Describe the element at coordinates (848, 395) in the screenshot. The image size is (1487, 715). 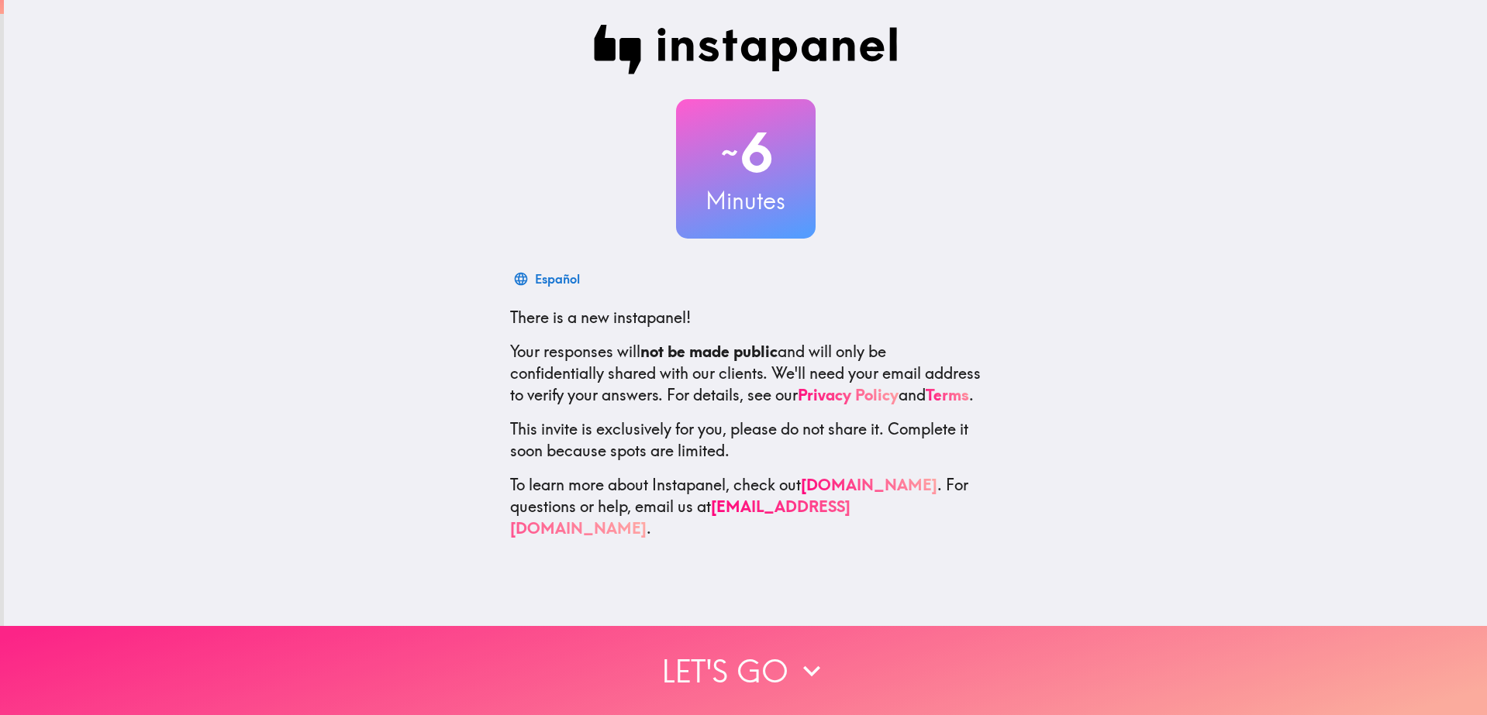
I see `a: Privacy Policy` at that location.